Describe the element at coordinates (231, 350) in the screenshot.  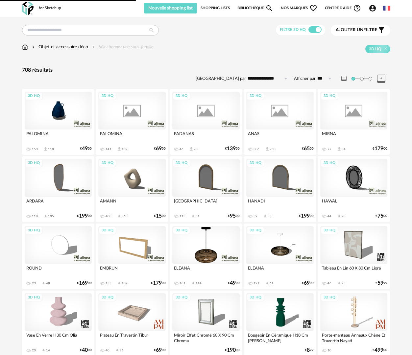
I see `span: 190` at that location.